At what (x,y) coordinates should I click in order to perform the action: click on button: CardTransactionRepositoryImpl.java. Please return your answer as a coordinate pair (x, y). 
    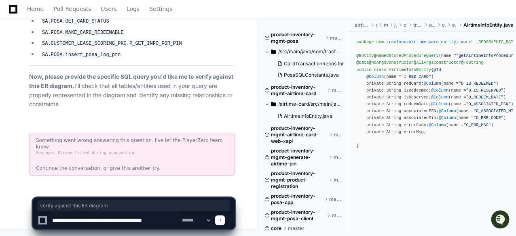
    Looking at the image, I should click on (309, 64).